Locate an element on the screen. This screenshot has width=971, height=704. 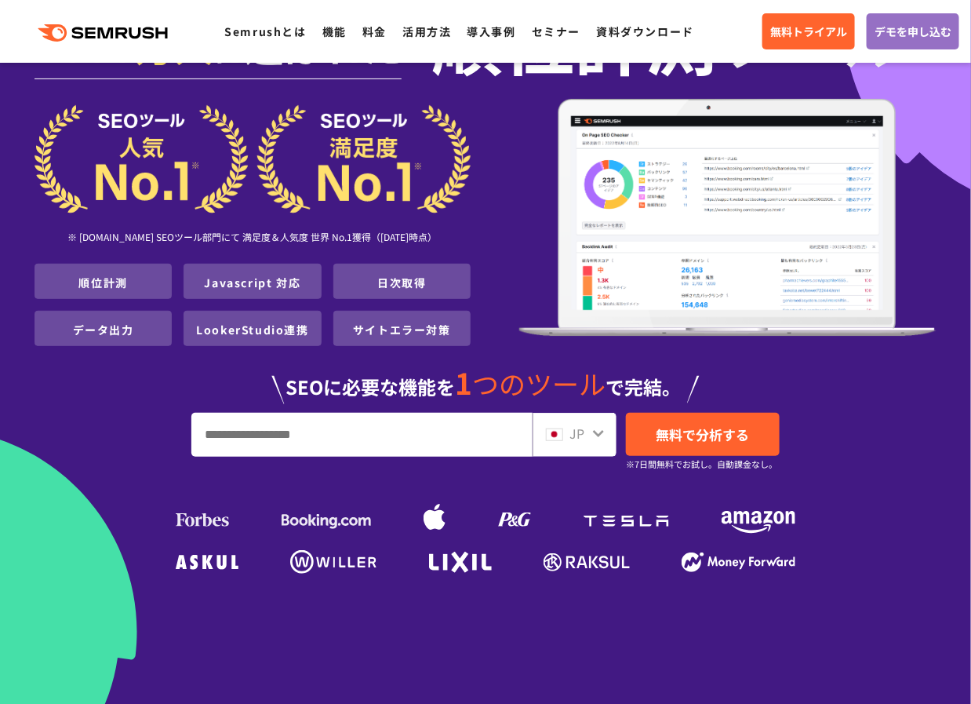
a: LookerStudio連携 is located at coordinates (252, 330).